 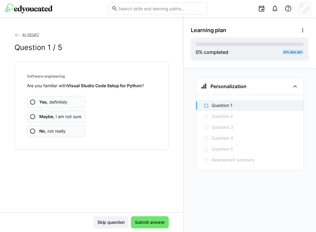 I want to click on span: , not really, so click(x=52, y=131).